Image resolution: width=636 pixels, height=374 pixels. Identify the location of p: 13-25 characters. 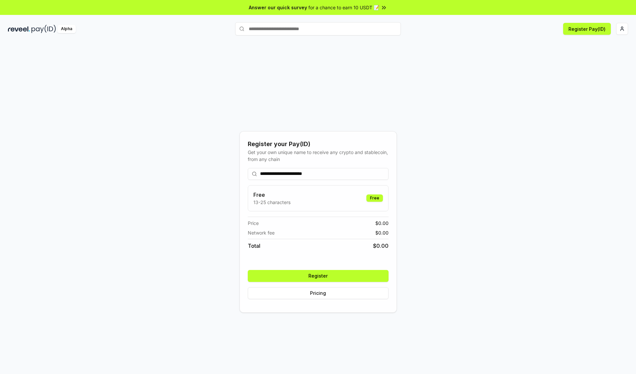
(272, 202).